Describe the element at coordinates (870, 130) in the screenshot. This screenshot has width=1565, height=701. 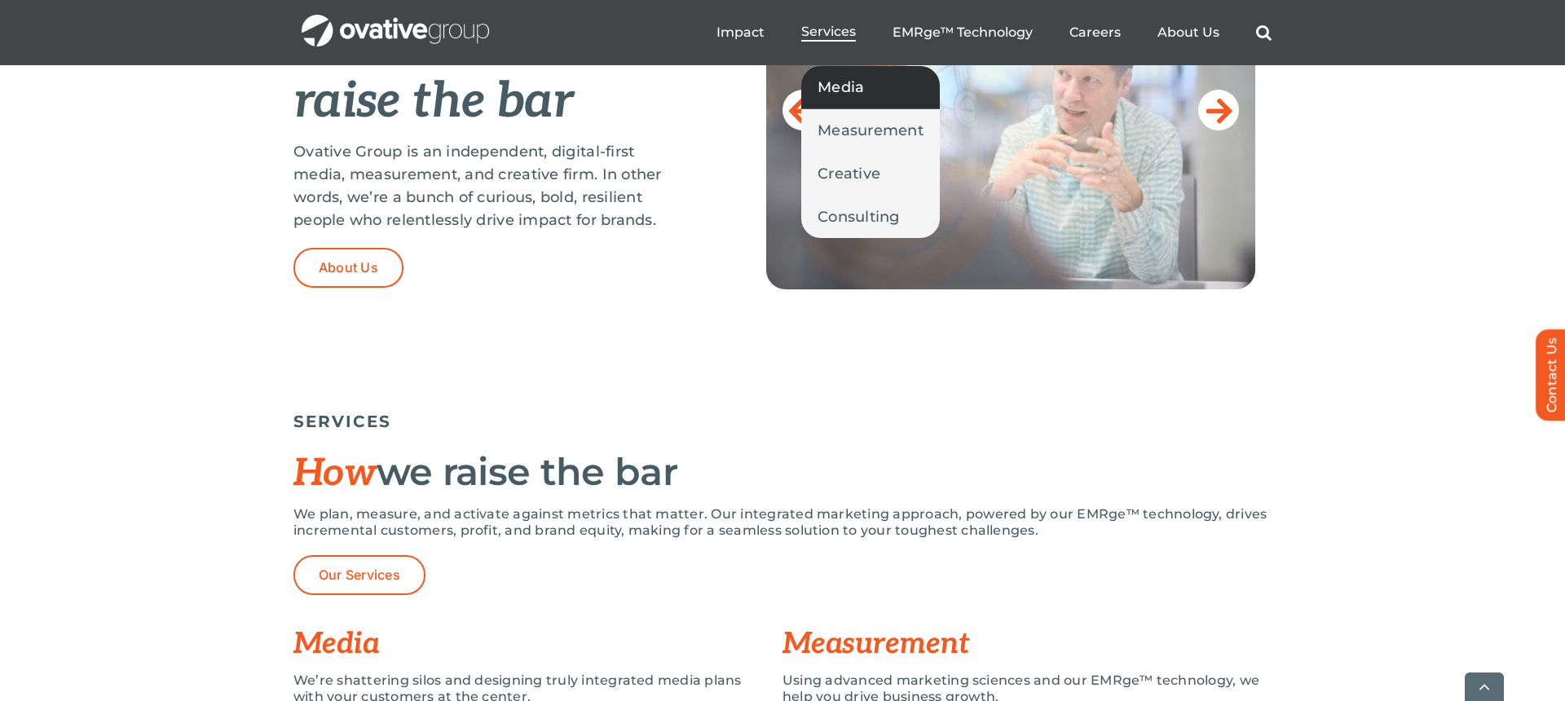
I see `a: Measurement` at that location.